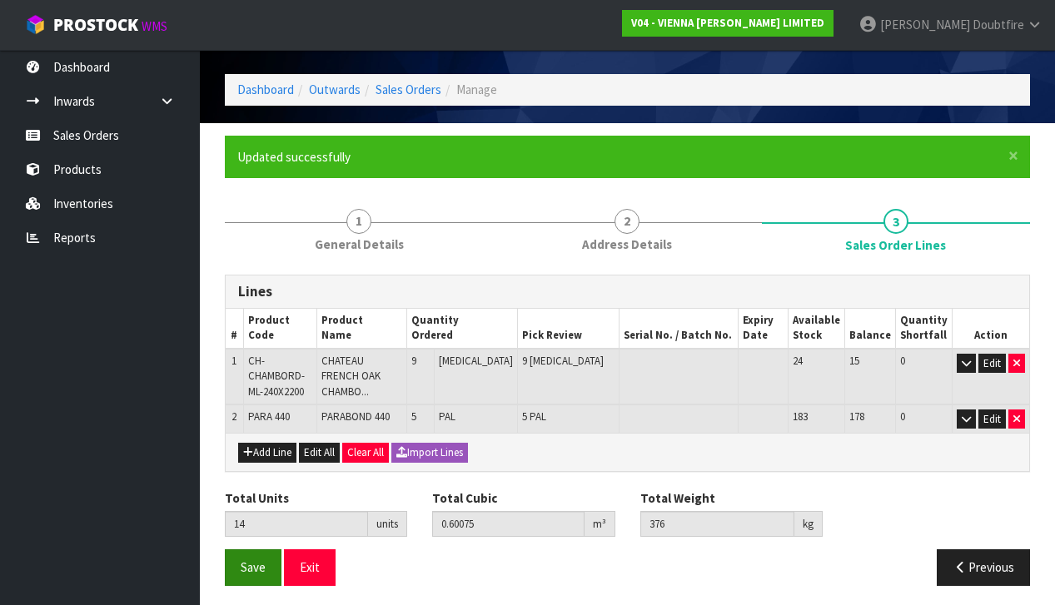 Image resolution: width=1055 pixels, height=605 pixels. What do you see at coordinates (627, 291) in the screenshot?
I see `h3: Lines` at bounding box center [627, 291].